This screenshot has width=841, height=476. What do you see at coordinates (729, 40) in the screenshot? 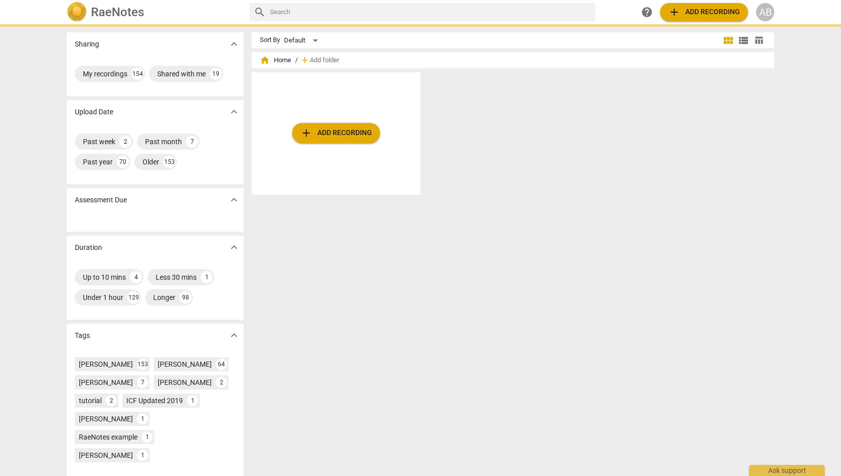
I see `button: Tile view` at bounding box center [729, 40].